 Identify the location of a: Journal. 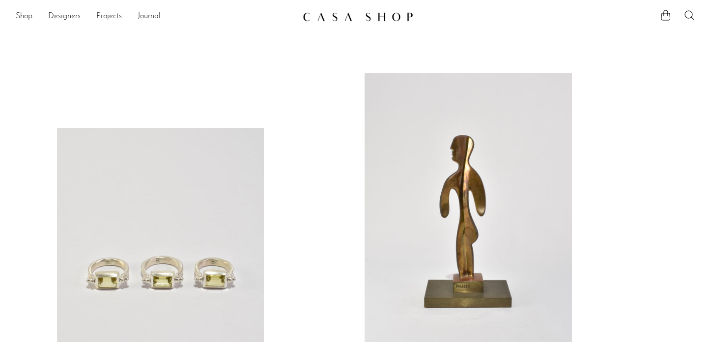
(149, 17).